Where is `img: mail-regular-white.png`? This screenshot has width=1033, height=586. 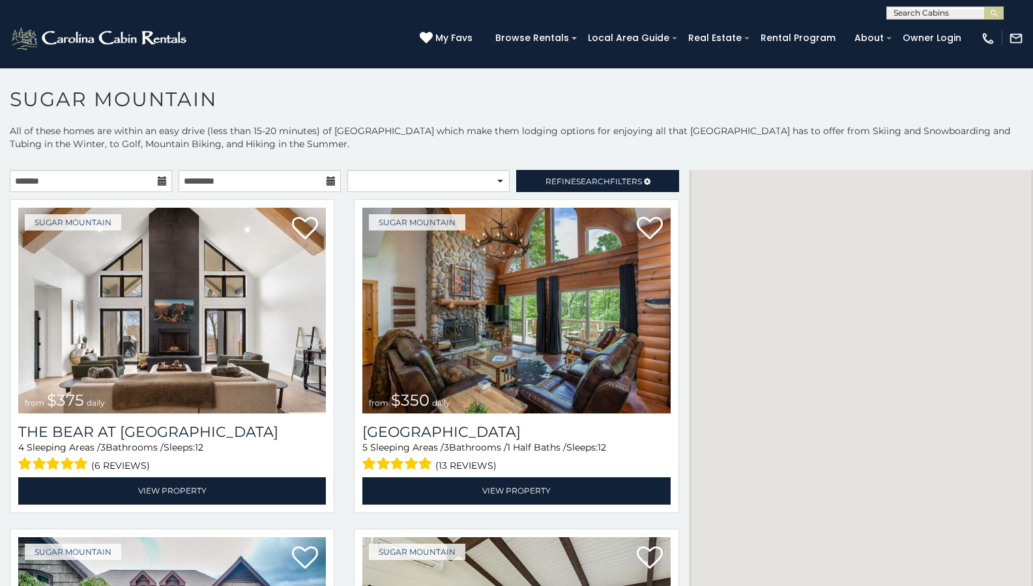 img: mail-regular-white.png is located at coordinates (1016, 38).